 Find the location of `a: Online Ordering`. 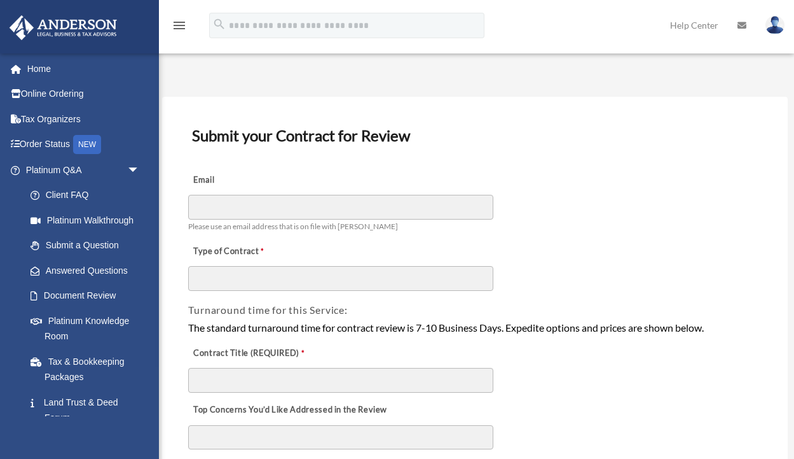

a: Online Ordering is located at coordinates (84, 94).